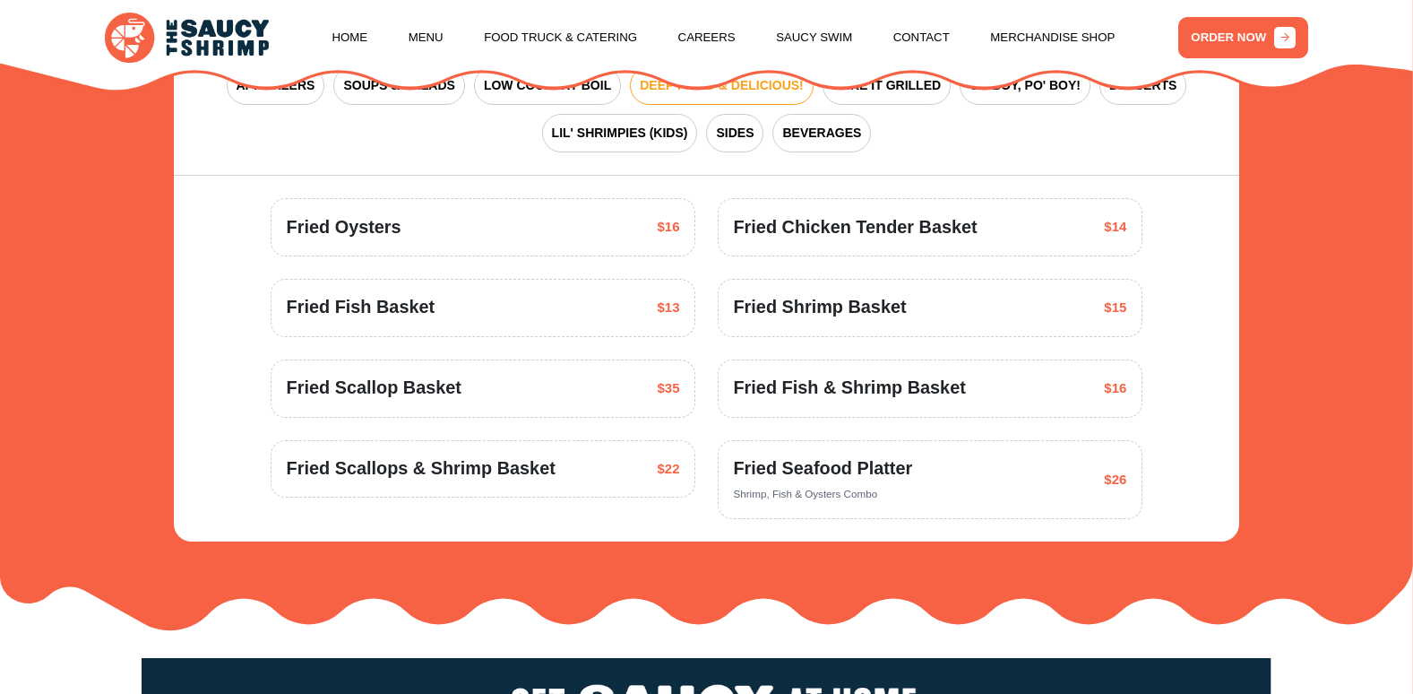 The width and height of the screenshot is (1413, 694). I want to click on span: Fried Oysters, so click(344, 228).